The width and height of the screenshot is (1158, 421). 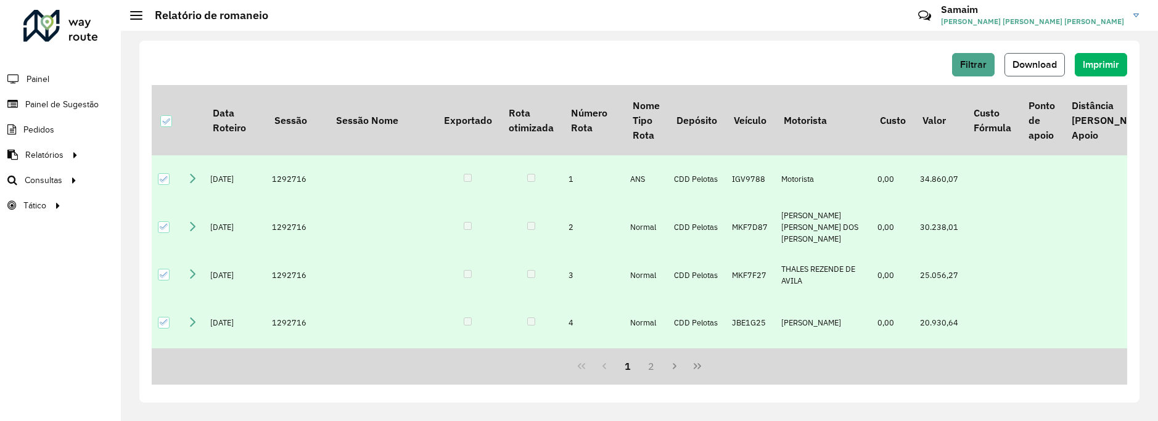 I want to click on span: Tático, so click(x=35, y=205).